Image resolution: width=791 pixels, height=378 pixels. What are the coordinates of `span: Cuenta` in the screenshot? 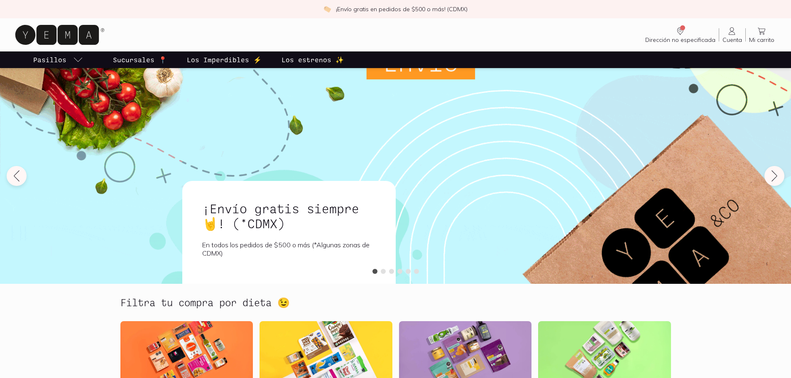 It's located at (732, 40).